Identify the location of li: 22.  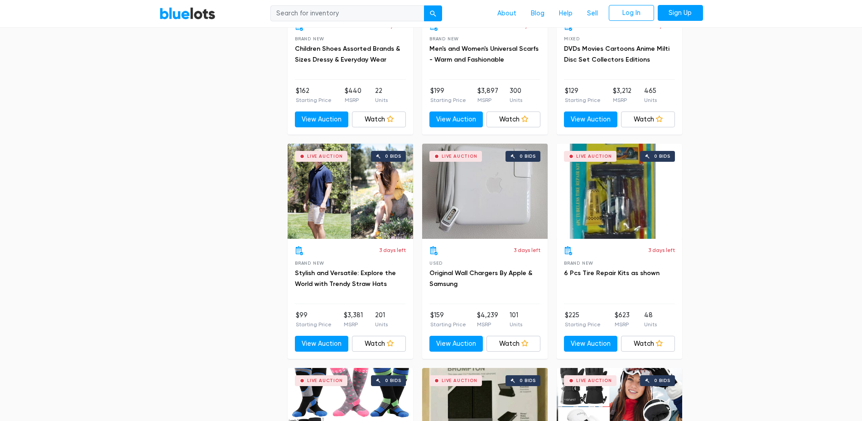
(381, 95).